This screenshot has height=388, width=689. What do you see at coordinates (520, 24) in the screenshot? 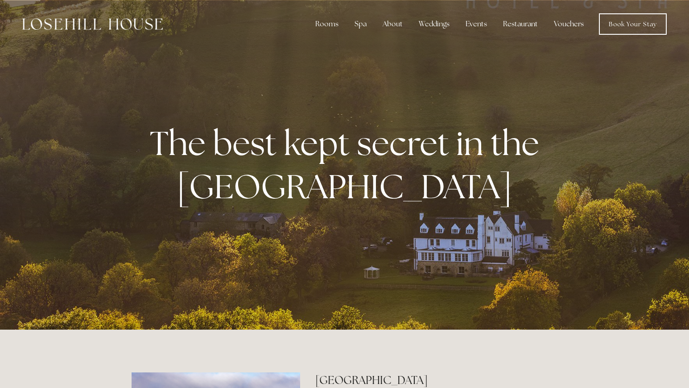
I see `div: Restaurant` at bounding box center [520, 24].